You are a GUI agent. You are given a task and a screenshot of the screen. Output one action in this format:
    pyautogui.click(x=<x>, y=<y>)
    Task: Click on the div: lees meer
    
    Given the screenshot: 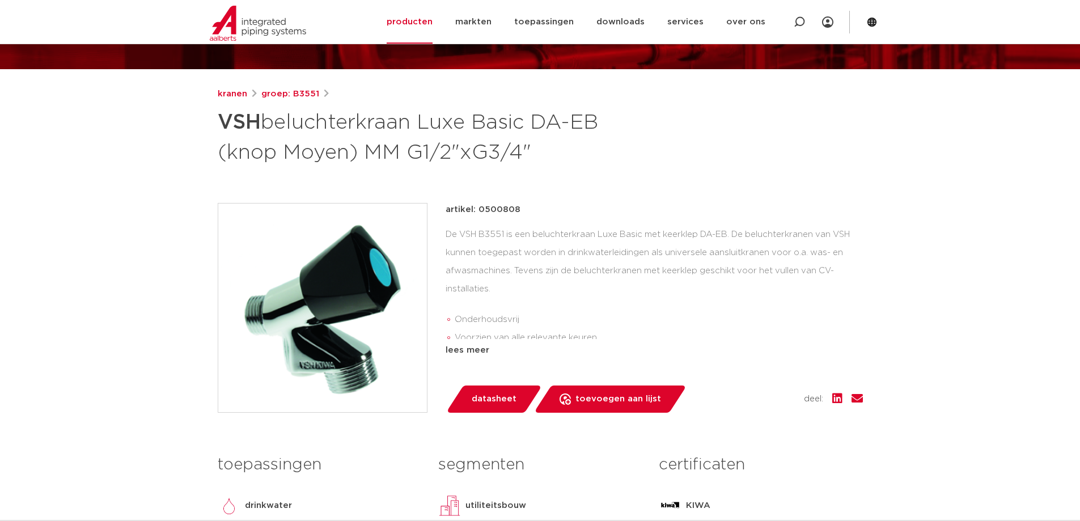 What is the action you would take?
    pyautogui.click(x=654, y=351)
    